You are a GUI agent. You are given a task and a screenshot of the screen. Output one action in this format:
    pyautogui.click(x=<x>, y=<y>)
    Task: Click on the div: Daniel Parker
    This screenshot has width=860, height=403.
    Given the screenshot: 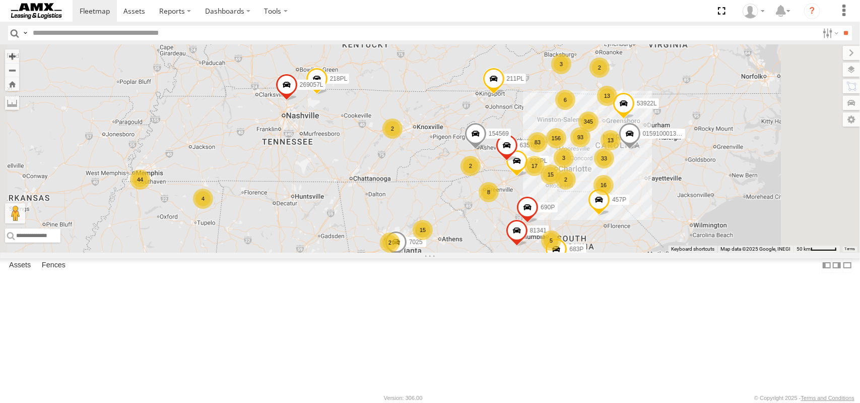 What is the action you would take?
    pyautogui.click(x=754, y=11)
    